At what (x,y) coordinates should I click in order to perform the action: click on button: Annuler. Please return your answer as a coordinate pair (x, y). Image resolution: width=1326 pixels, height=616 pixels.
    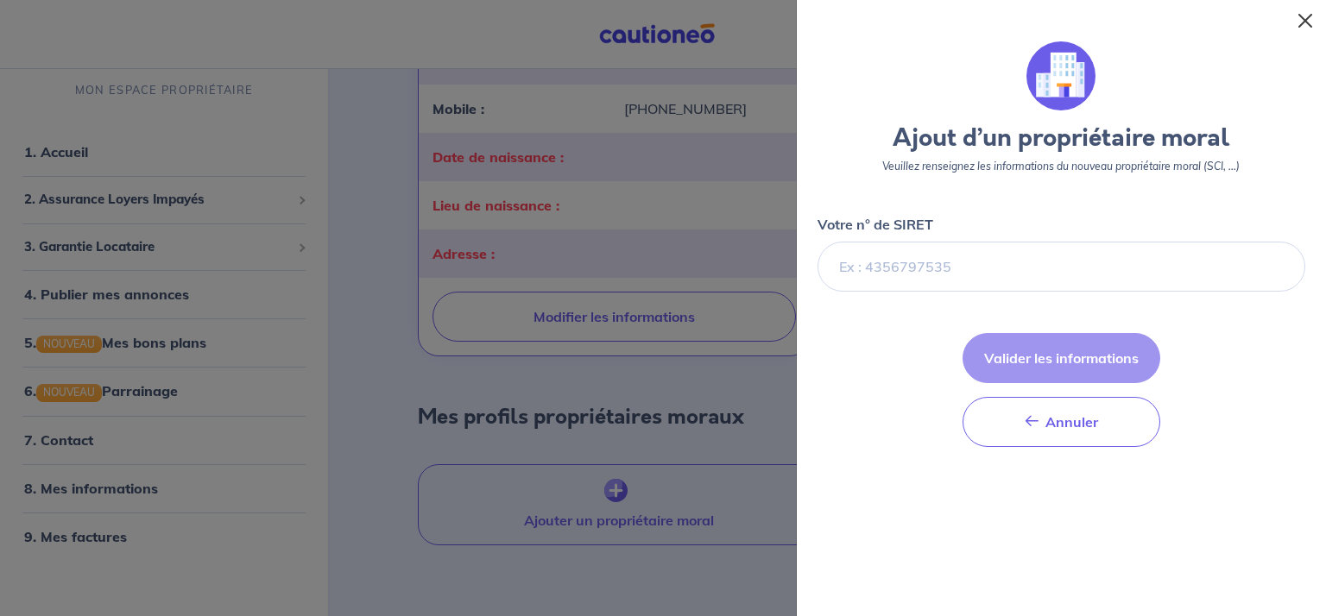
    Looking at the image, I should click on (1061, 422).